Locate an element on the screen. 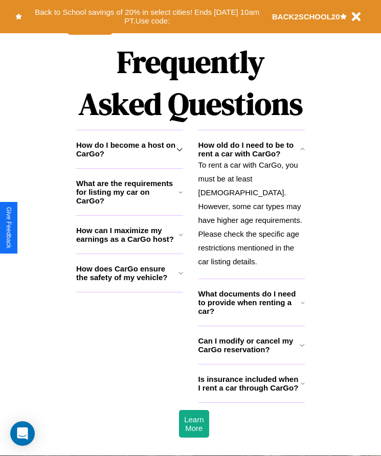 The width and height of the screenshot is (381, 456). h3: What documents do I need to provide when renting a car? is located at coordinates (249, 302).